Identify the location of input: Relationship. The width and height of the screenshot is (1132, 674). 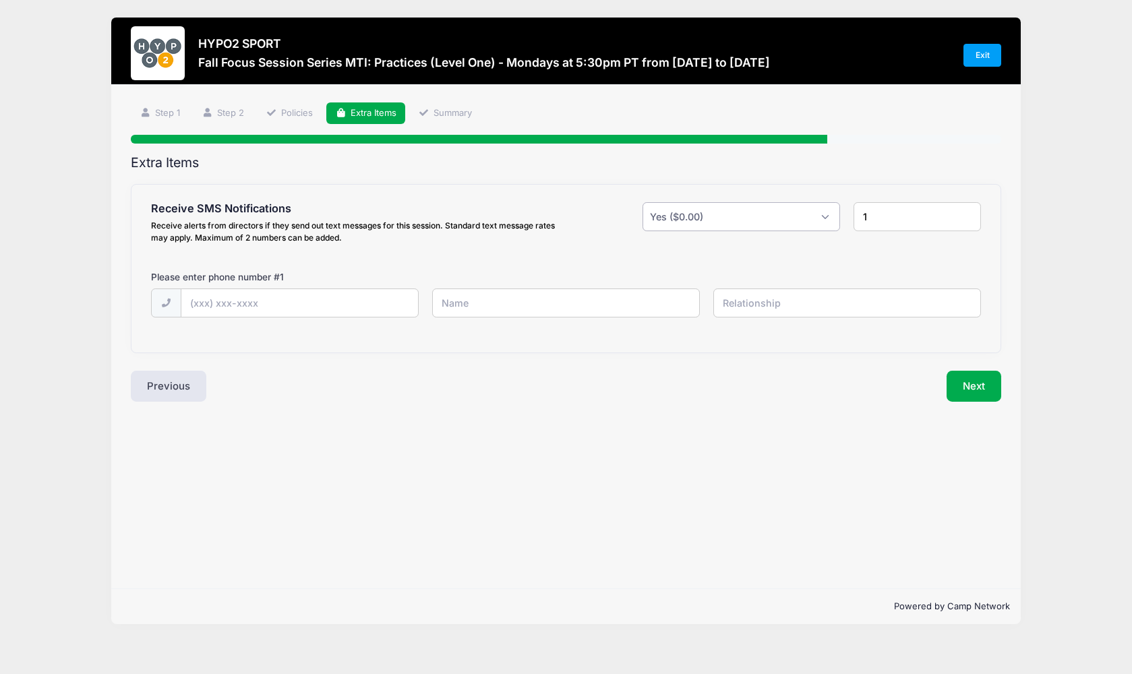
(846, 303).